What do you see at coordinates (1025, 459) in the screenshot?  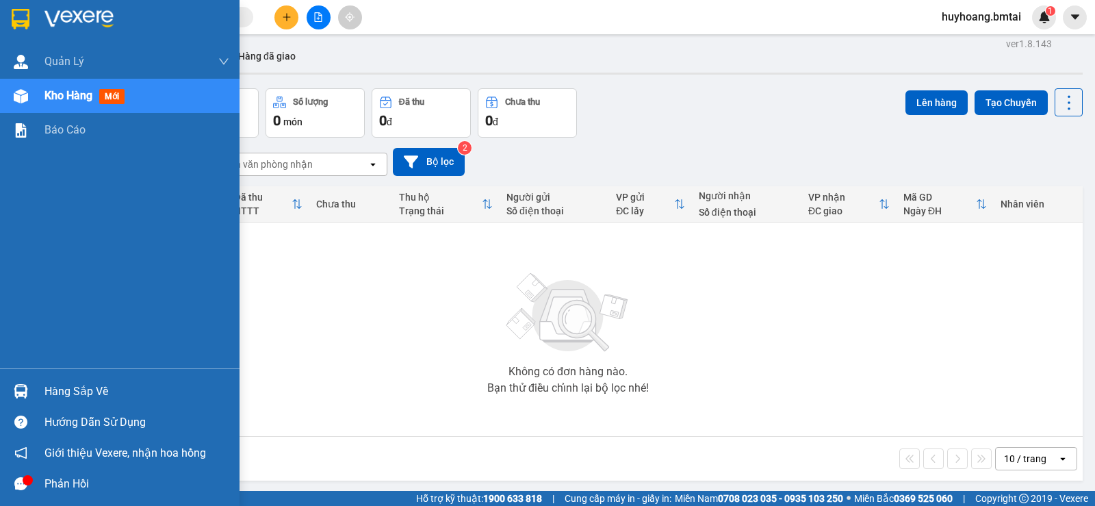 I see `div: 10 / trang` at bounding box center [1025, 459].